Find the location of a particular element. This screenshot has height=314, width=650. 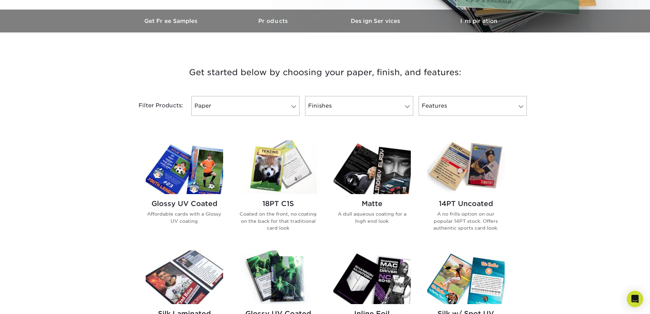

img: Inline Foil Trading Cards is located at coordinates (372, 277).